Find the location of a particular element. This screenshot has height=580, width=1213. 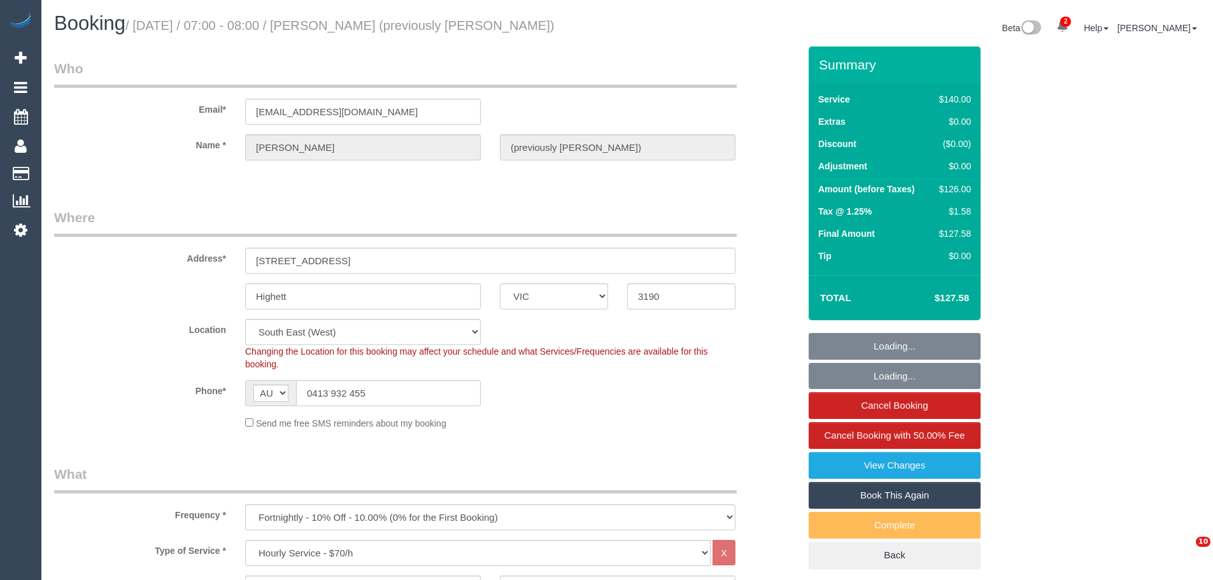

span: Changing the Location for this booking may affect your schedule and what Services/Frequencies are... is located at coordinates (476, 358).